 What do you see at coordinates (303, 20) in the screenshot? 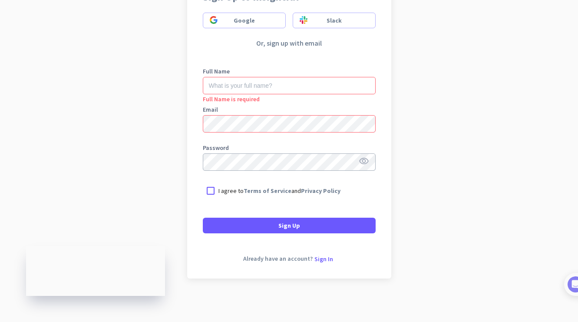
I see `img: Sign in using slack` at bounding box center [303, 20].